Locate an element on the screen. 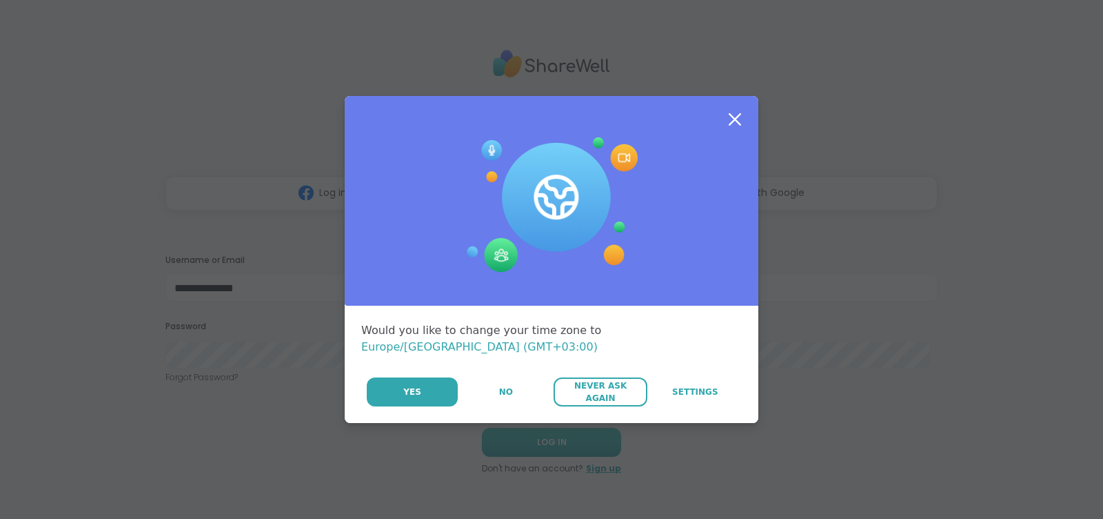 Image resolution: width=1103 pixels, height=519 pixels. button: Yes is located at coordinates (412, 392).